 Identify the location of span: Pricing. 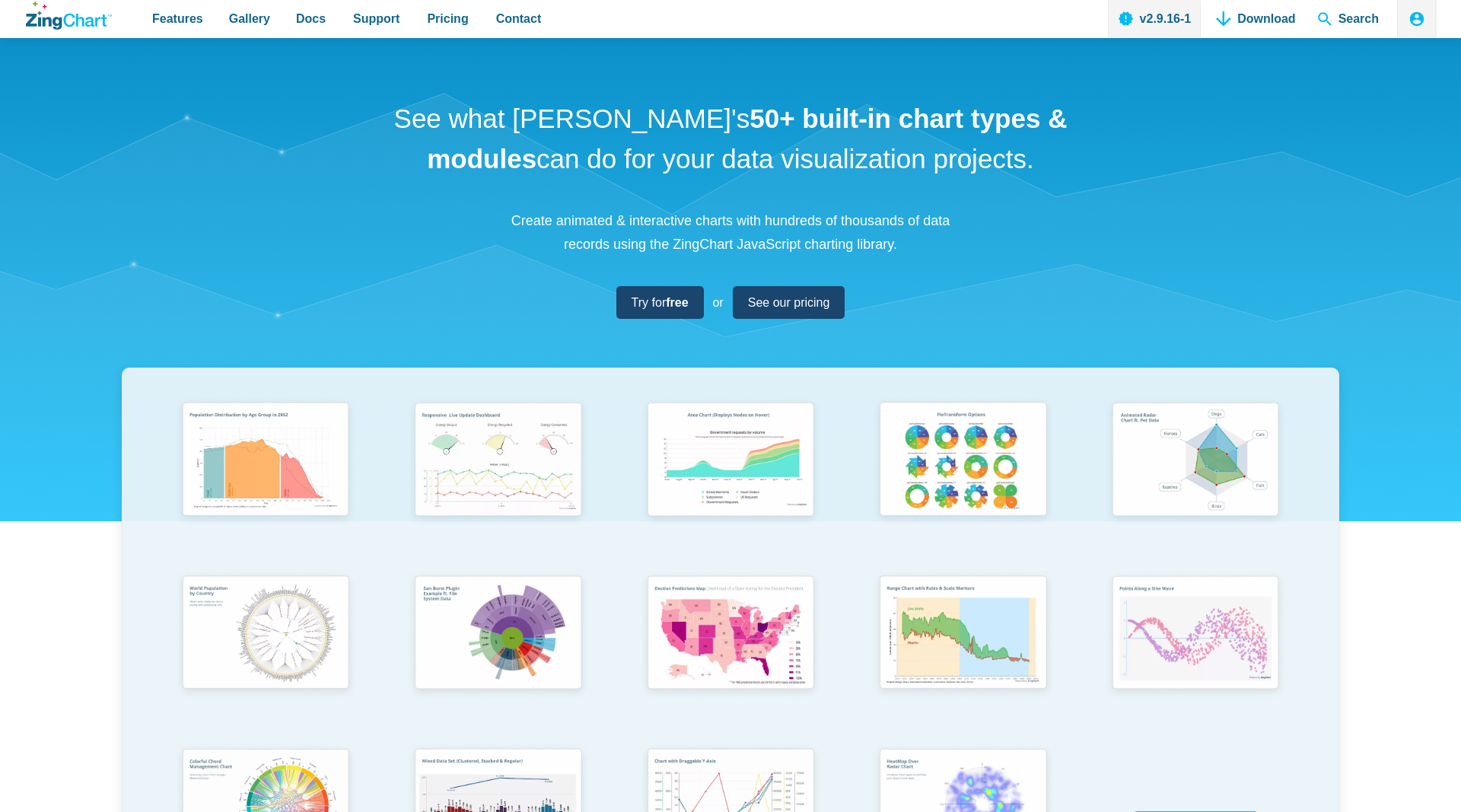
(448, 18).